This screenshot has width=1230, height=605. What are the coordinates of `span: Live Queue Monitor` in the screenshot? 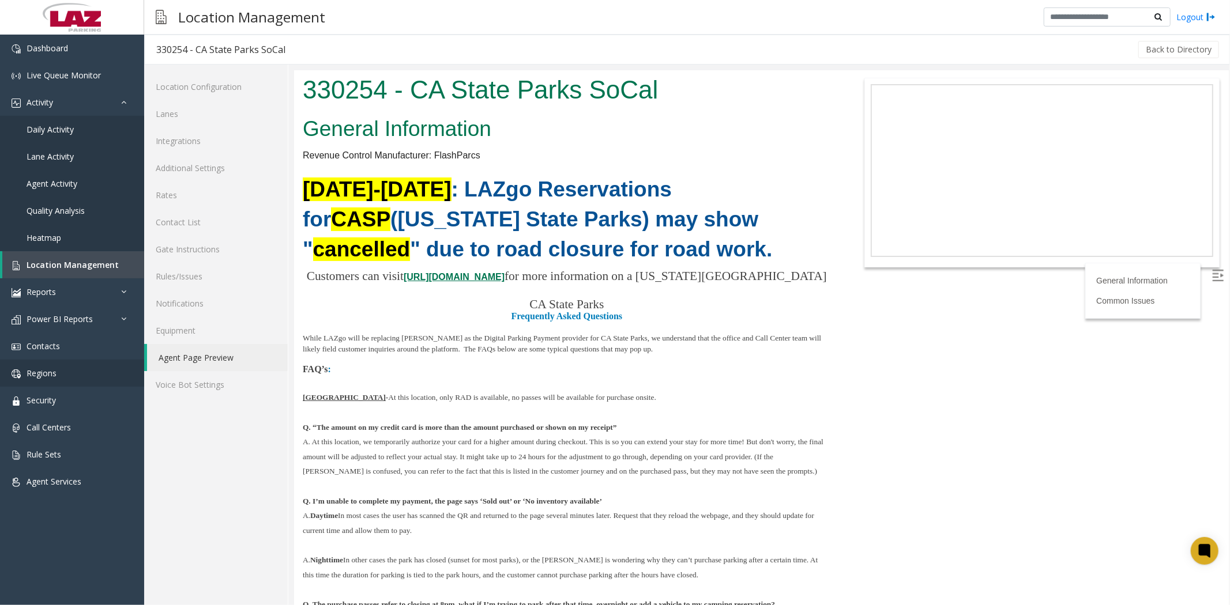 It's located at (63, 75).